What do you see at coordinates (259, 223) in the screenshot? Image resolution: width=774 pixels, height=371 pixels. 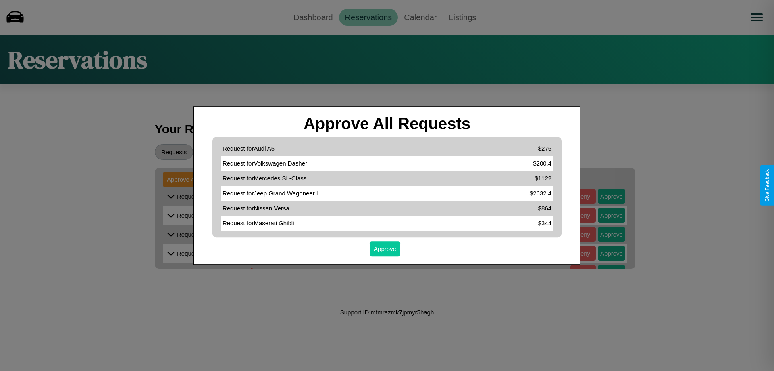 I see `p: Request for Maserati Ghibli` at bounding box center [259, 223].